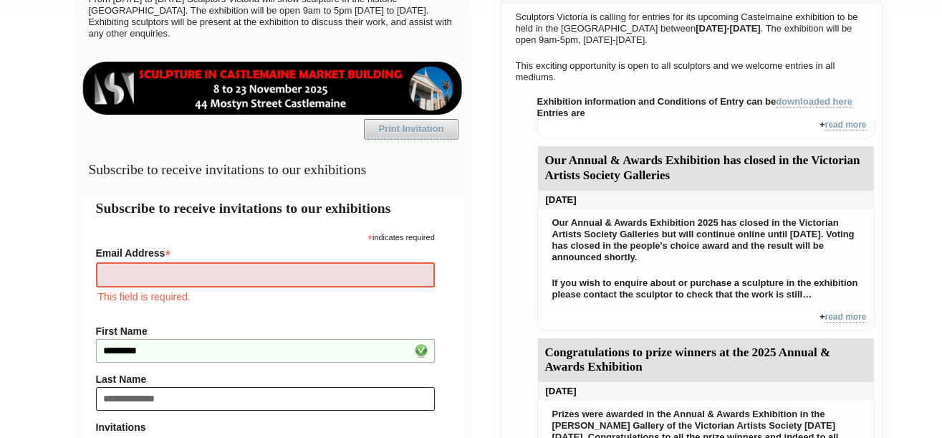  What do you see at coordinates (265, 379) in the screenshot?
I see `label: Last Name` at bounding box center [265, 379].